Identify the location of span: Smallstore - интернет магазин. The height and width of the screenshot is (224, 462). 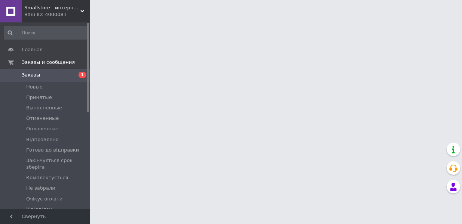
(52, 8).